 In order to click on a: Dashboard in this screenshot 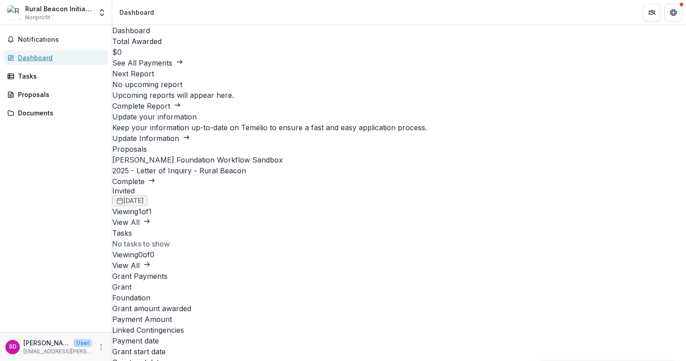, I will do `click(56, 57)`.